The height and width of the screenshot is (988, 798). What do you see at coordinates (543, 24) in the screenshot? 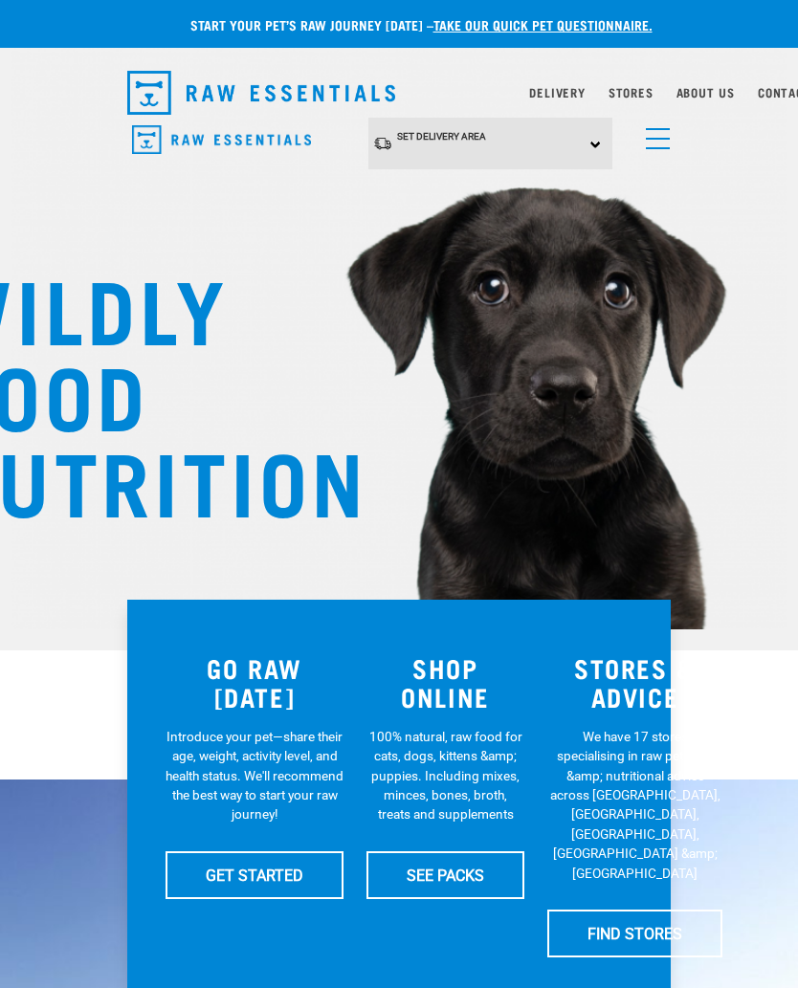
I see `a: take our quick pet questionnaire.` at bounding box center [543, 24].